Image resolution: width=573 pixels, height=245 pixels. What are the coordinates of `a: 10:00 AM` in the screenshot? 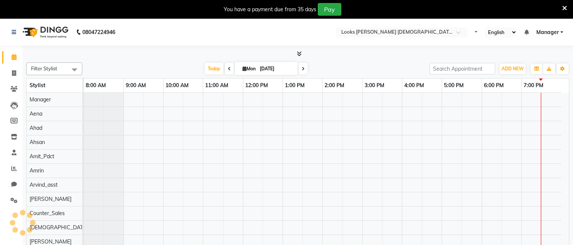 It's located at (177, 85).